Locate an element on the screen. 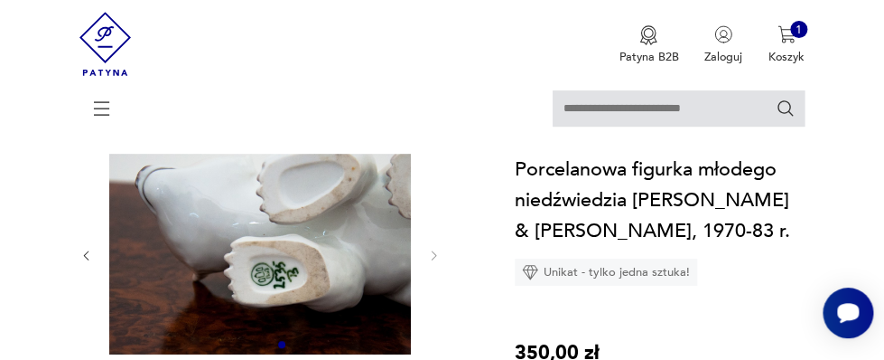  img: Ikona medalu is located at coordinates (649, 35).